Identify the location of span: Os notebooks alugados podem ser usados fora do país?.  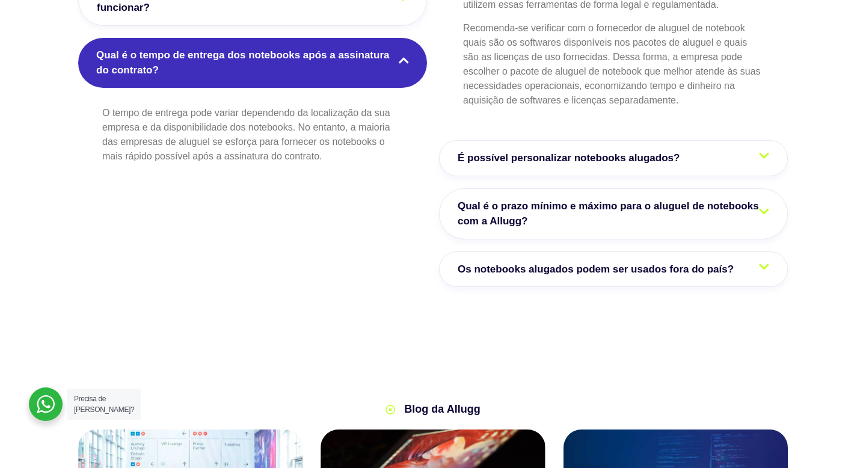
(599, 270).